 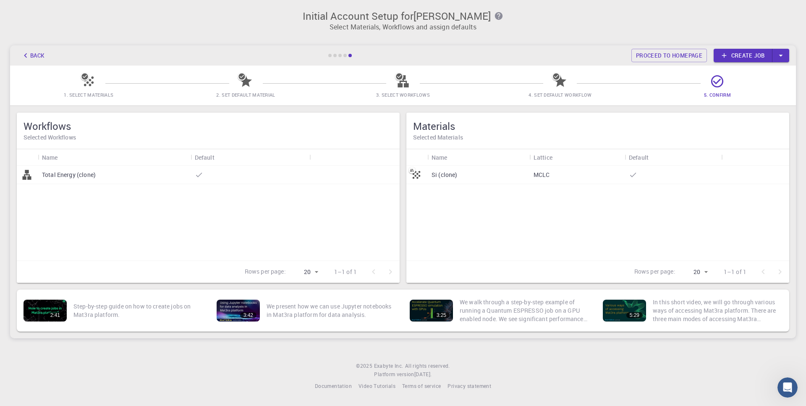 What do you see at coordinates (598, 137) in the screenshot?
I see `h6: Selected Materials` at bounding box center [598, 137].